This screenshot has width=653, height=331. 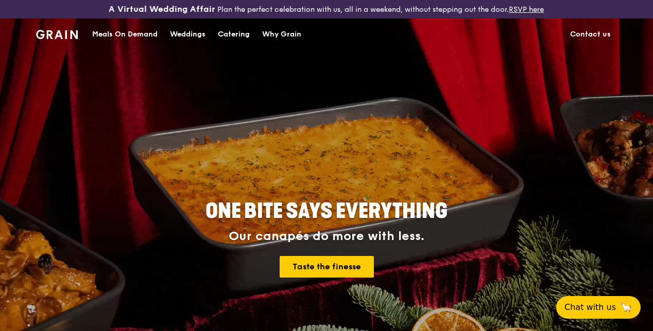 What do you see at coordinates (234, 34) in the screenshot?
I see `div: Catering` at bounding box center [234, 34].